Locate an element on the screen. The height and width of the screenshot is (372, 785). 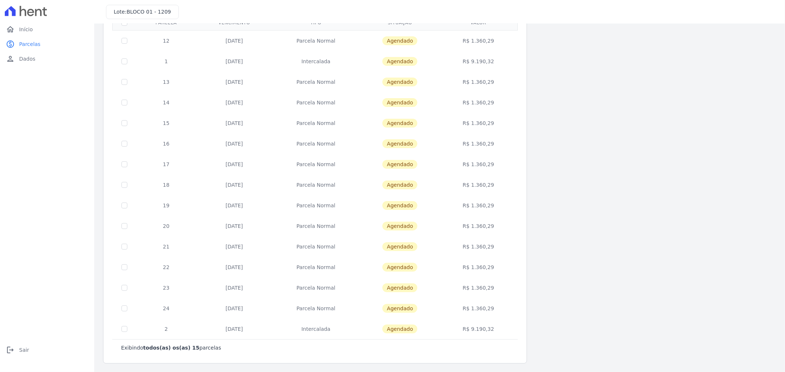
a: paidParcelas is located at coordinates (47, 44).